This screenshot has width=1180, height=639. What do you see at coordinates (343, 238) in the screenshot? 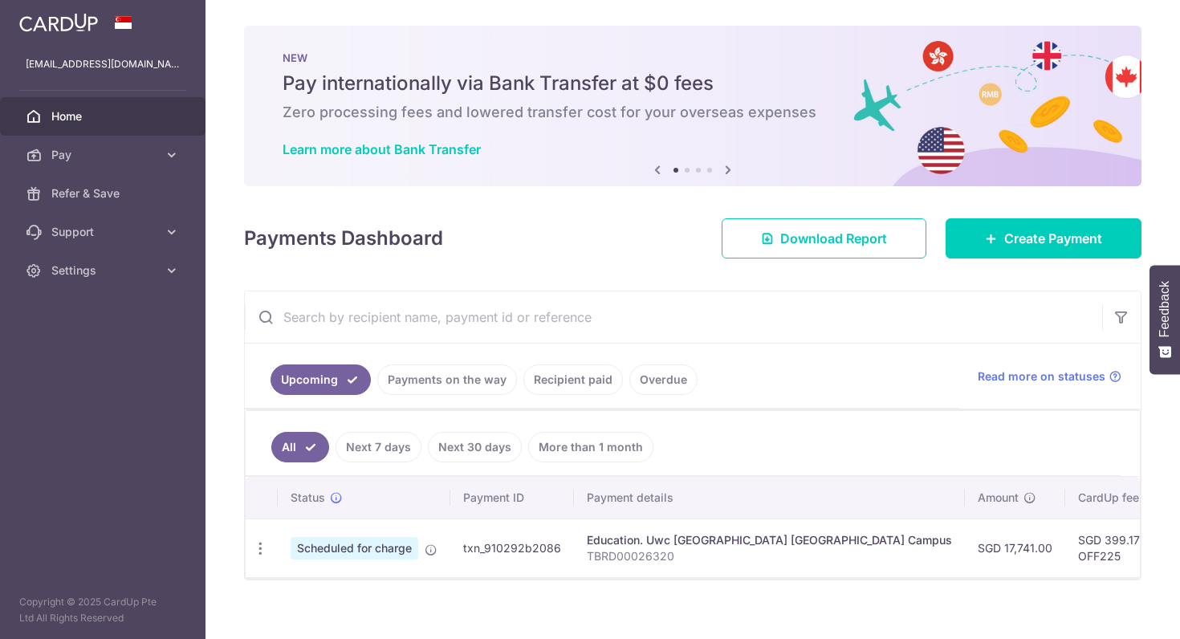
I see `h4: Payments Dashboard` at bounding box center [343, 238].